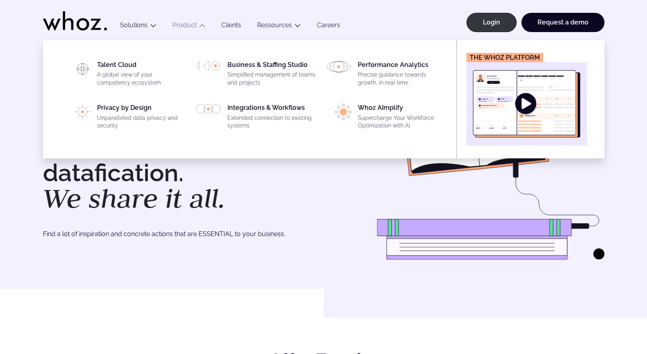  What do you see at coordinates (339, 67) in the screenshot?
I see `img: HP_PICTO_ANALYSE_DE_PERFORMANCES.svg` at bounding box center [339, 67].